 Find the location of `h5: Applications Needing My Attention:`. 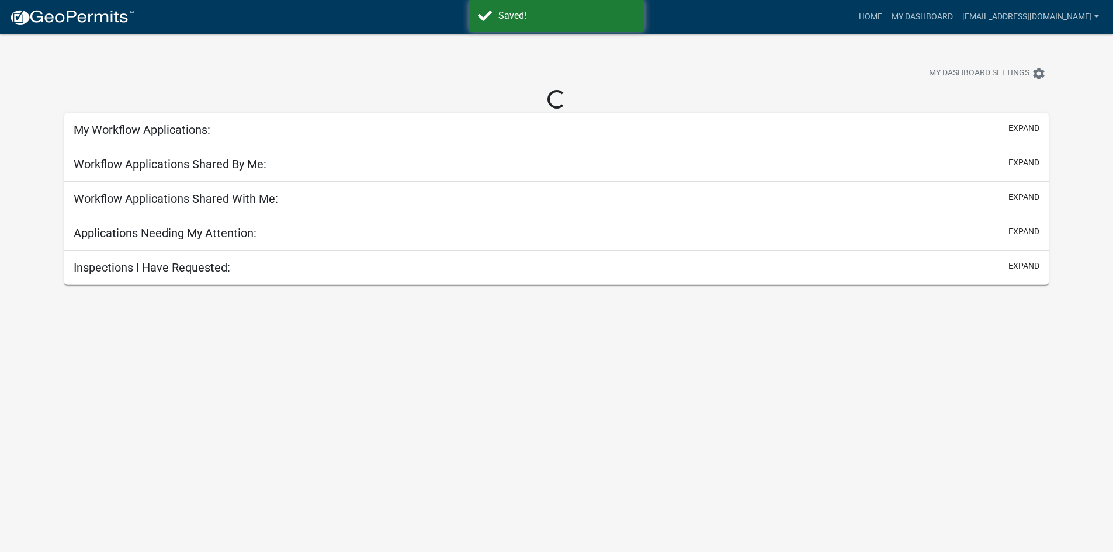

h5: Applications Needing My Attention: is located at coordinates (165, 233).